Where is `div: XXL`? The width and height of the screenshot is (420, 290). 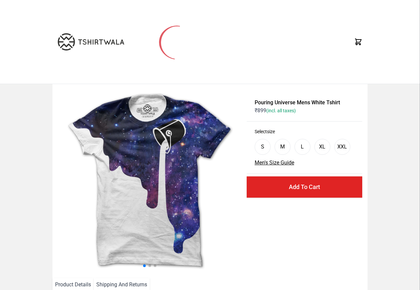
div: XXL is located at coordinates (342, 147).